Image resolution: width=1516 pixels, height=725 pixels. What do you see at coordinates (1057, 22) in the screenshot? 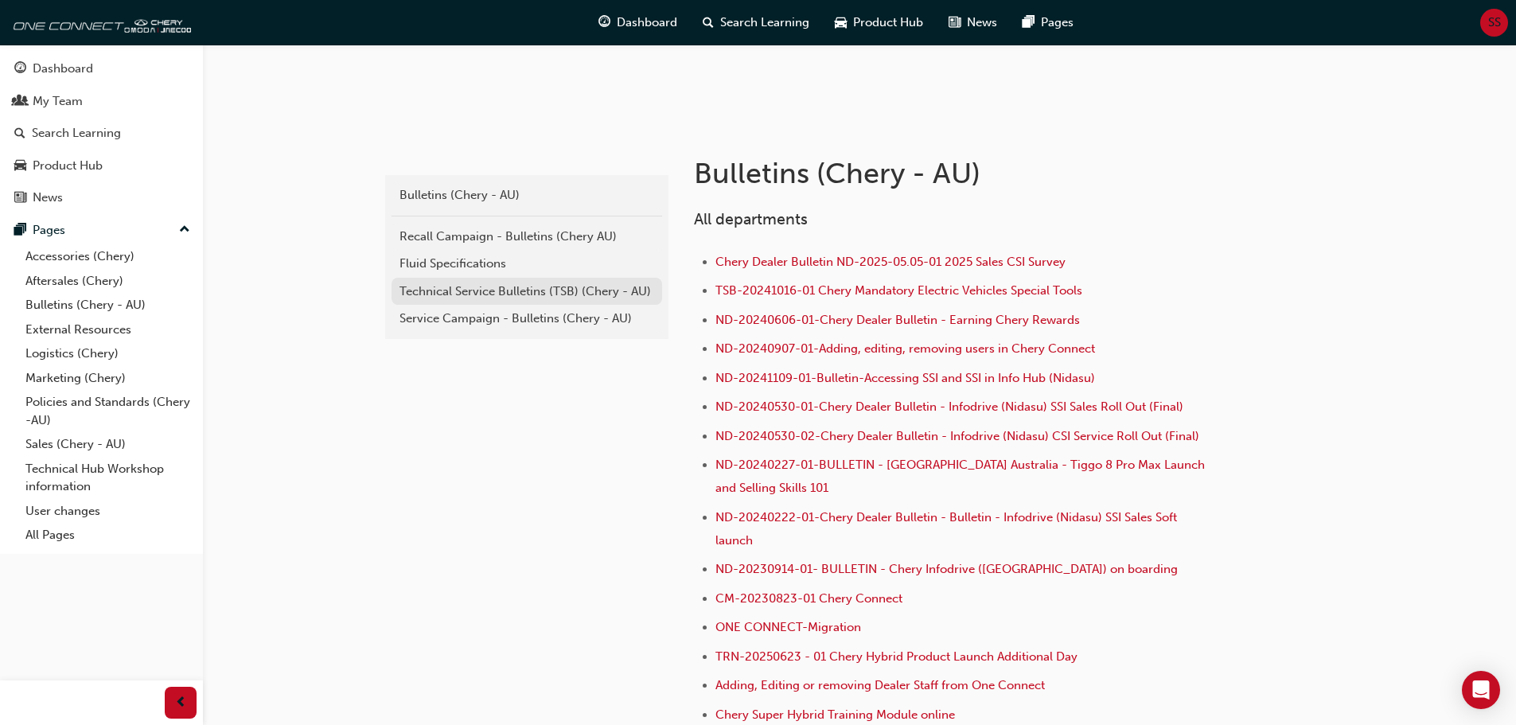
I see `span: Pages` at bounding box center [1057, 22].